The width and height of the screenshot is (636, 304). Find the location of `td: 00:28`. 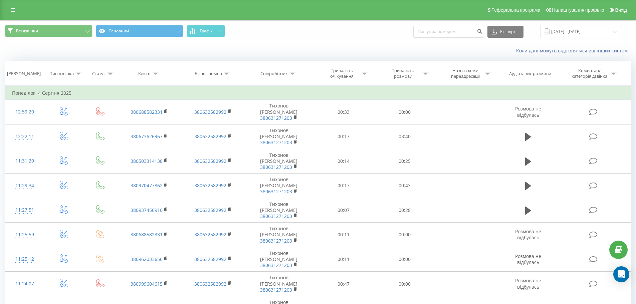

td: 00:28 is located at coordinates (405, 210).